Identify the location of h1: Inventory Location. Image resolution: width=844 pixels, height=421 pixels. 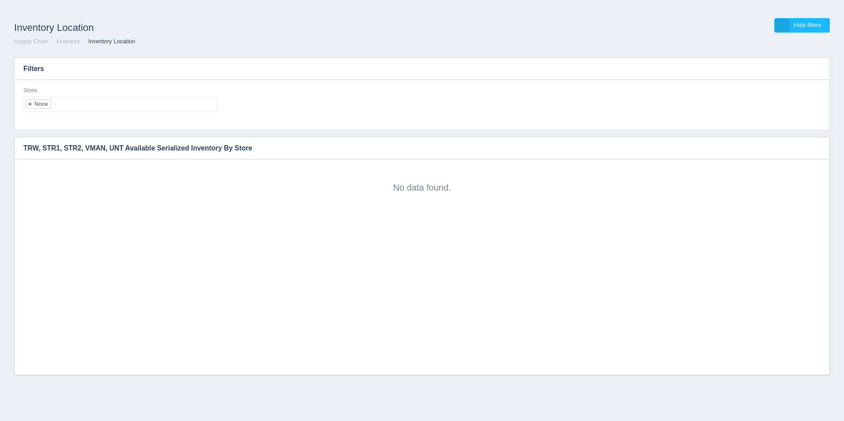
(218, 28).